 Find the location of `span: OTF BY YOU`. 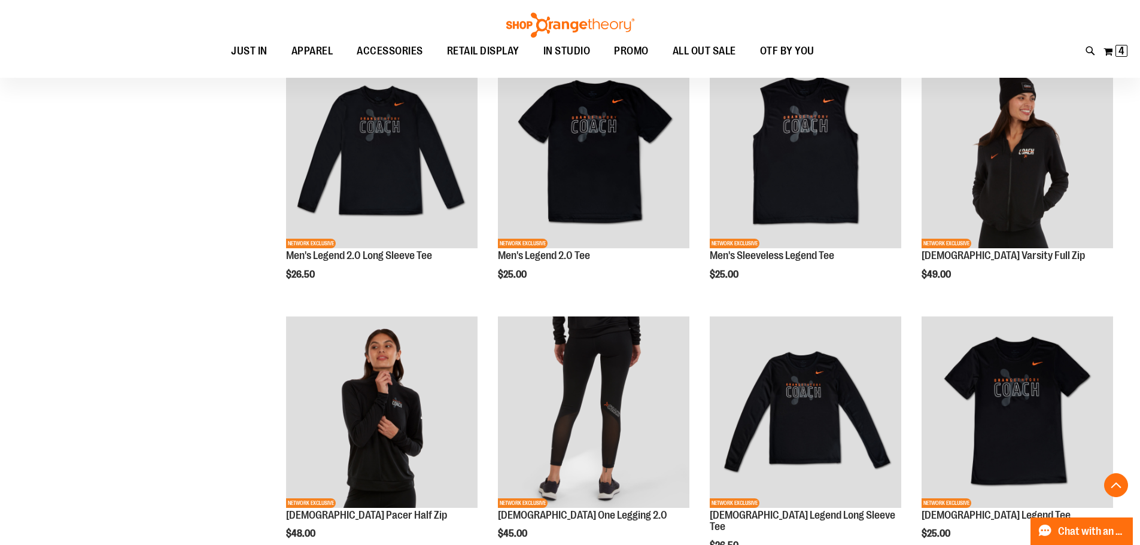

span: OTF BY YOU is located at coordinates (787, 51).